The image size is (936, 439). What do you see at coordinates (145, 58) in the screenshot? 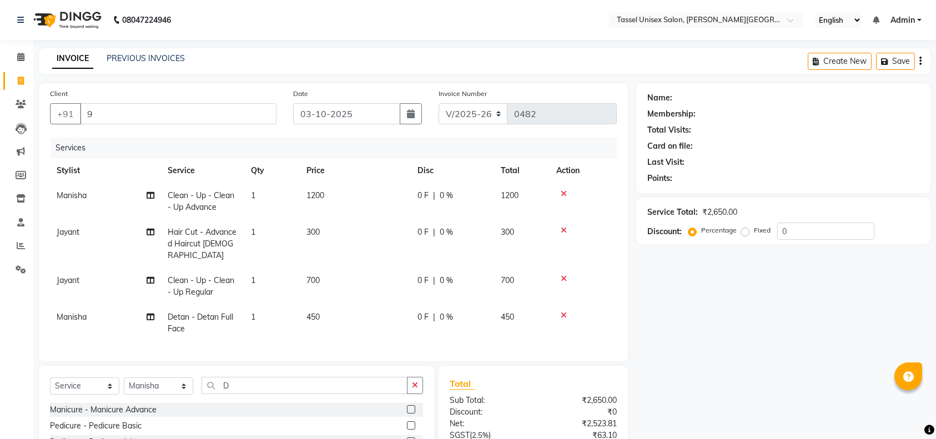
I see `a: PREVIOUS INVOICES` at bounding box center [145, 58].